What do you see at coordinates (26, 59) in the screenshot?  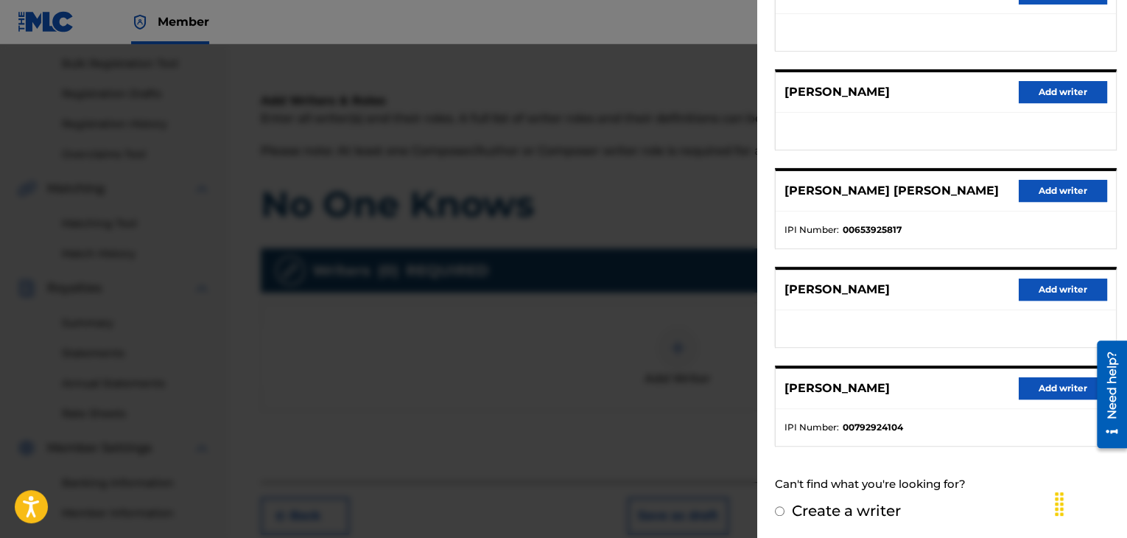 I see `div: Open Resource Center` at bounding box center [26, 59].